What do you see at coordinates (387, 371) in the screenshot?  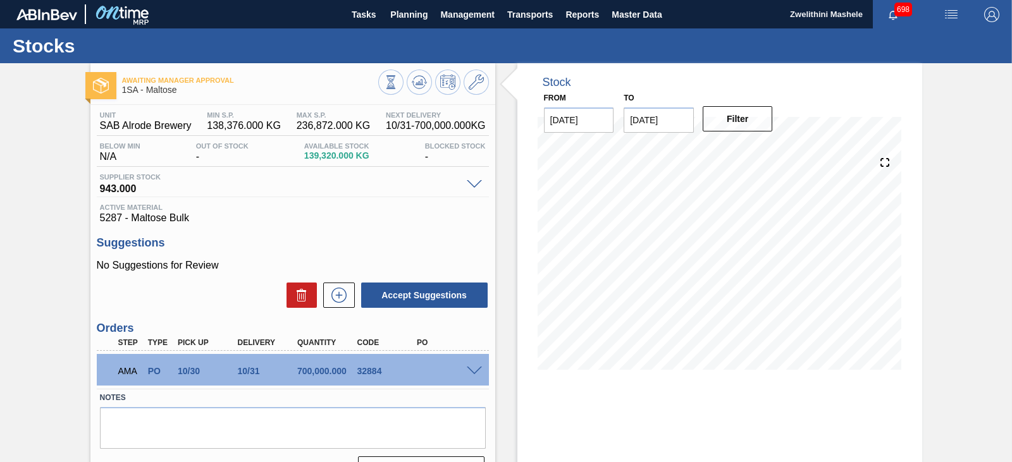 I see `div: 32884` at bounding box center [387, 371].